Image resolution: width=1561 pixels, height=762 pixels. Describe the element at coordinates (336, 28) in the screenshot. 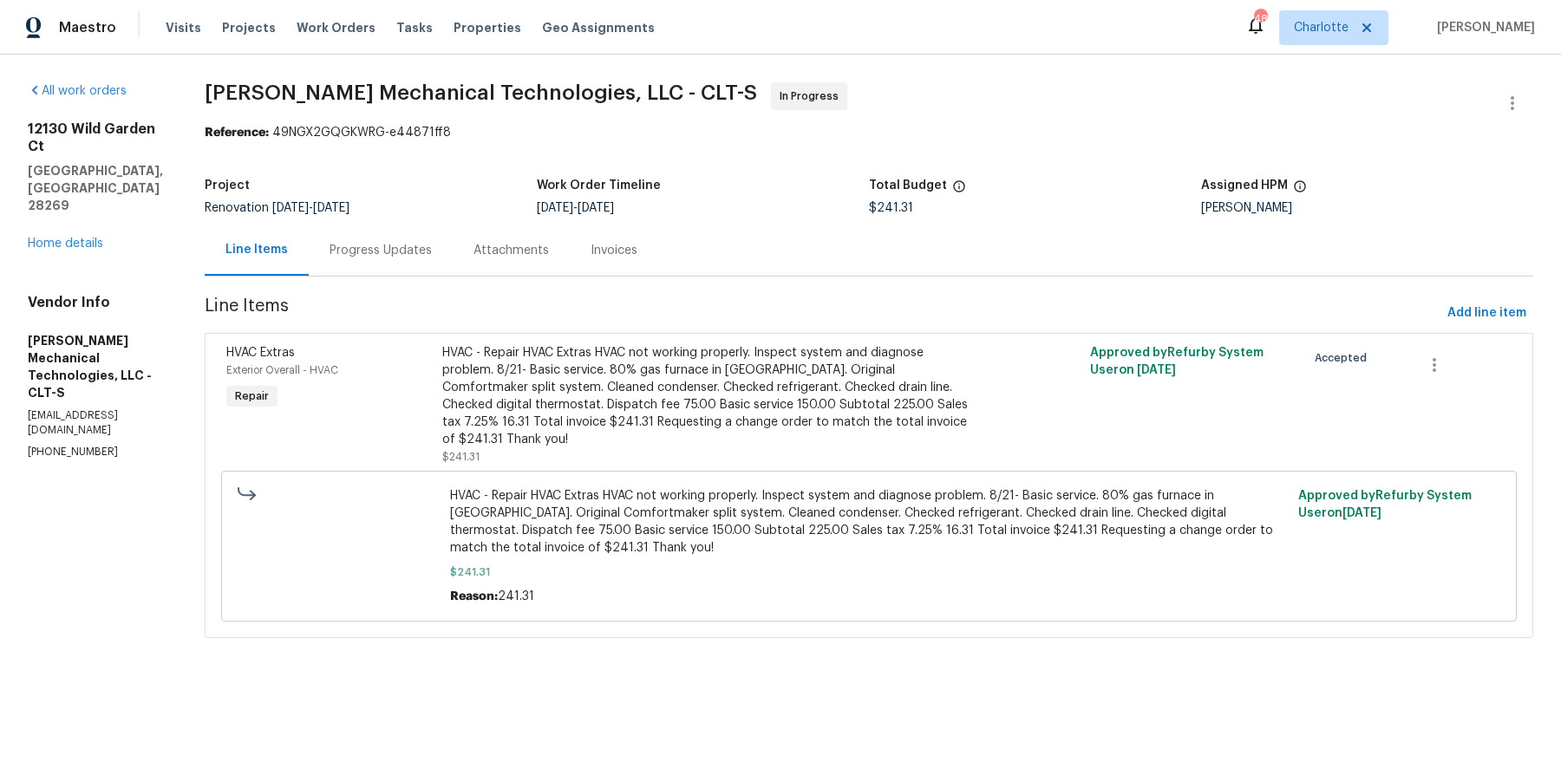

I see `span: Work Orders` at that location.